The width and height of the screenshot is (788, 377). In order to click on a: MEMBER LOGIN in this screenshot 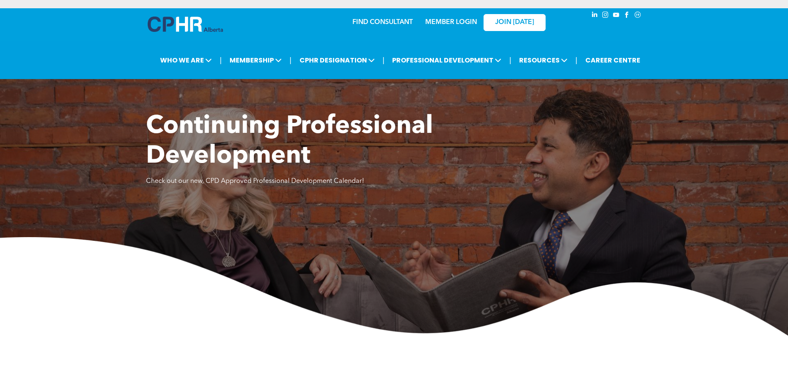, I will do `click(451, 22)`.